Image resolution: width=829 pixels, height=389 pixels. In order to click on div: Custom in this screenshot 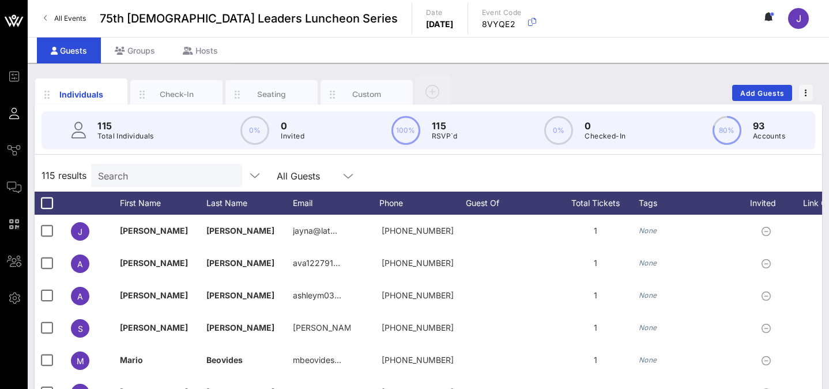, I will do `click(367, 94)`.